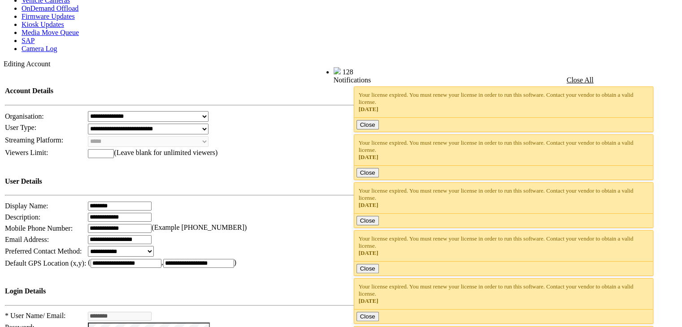 The width and height of the screenshot is (682, 327). I want to click on img: bell25.png, so click(337, 71).